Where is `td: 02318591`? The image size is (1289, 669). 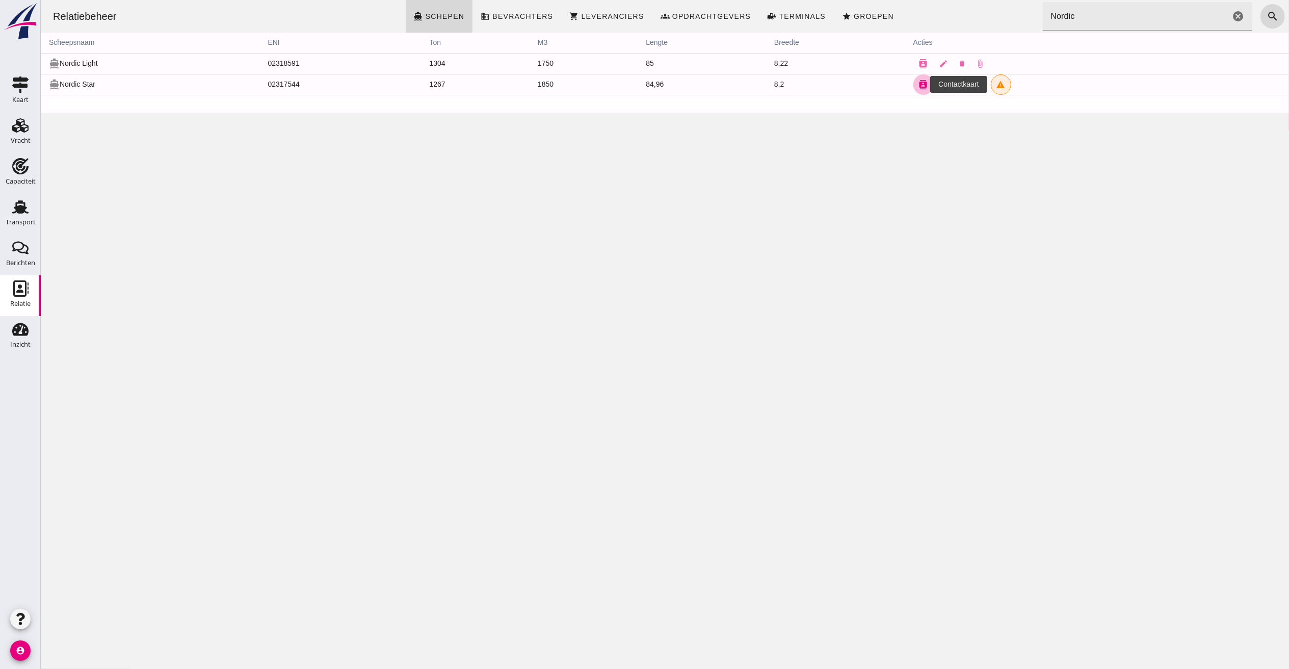 td: 02318591 is located at coordinates (299, 63).